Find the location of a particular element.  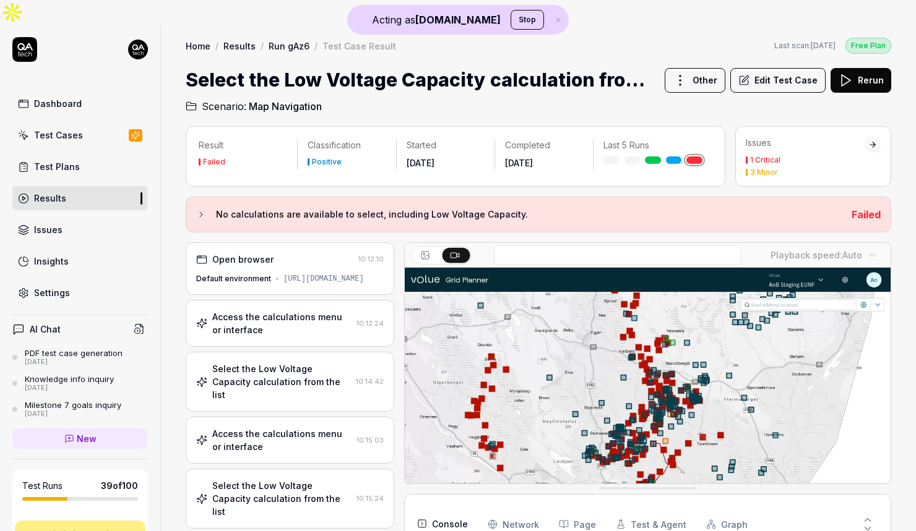

div: PDF test case generation is located at coordinates (74, 353).